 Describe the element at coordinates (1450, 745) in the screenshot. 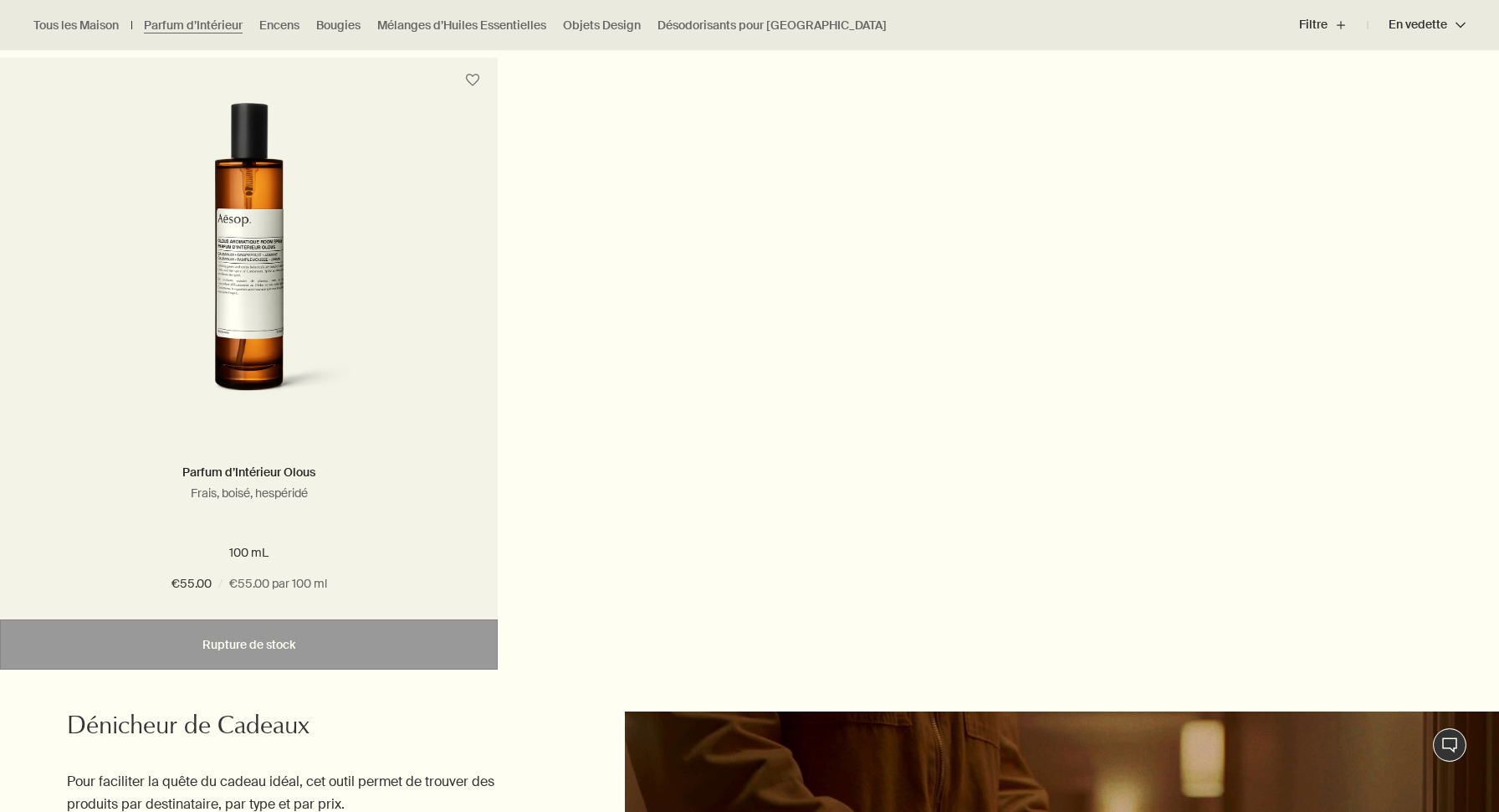

I see `button: Chat en direct` at that location.